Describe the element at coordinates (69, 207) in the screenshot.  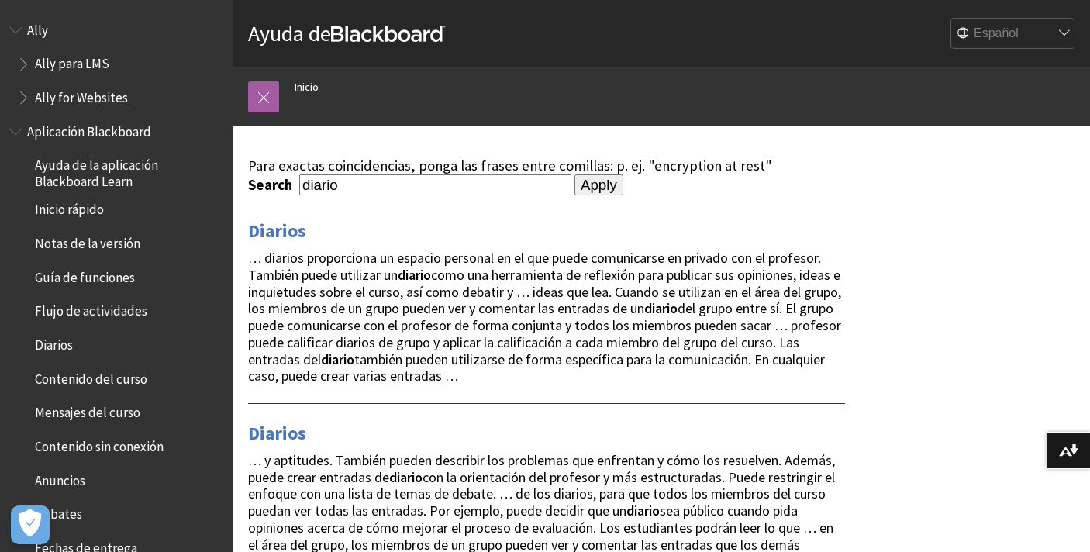
I see `span: Inicio rápido` at that location.